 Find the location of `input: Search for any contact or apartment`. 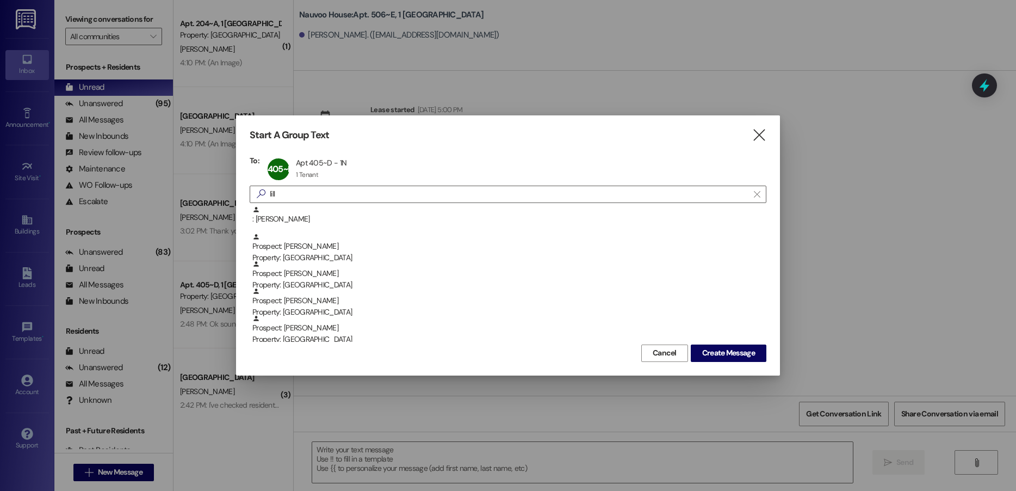

input: Search for any contact or apartment is located at coordinates (509, 194).